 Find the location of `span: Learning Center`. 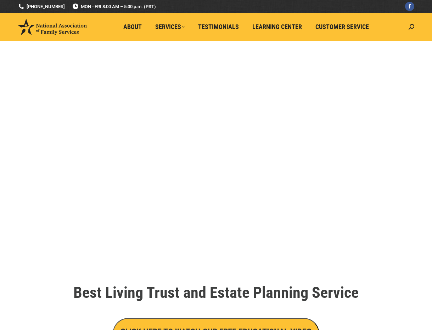

span: Learning Center is located at coordinates (277, 27).